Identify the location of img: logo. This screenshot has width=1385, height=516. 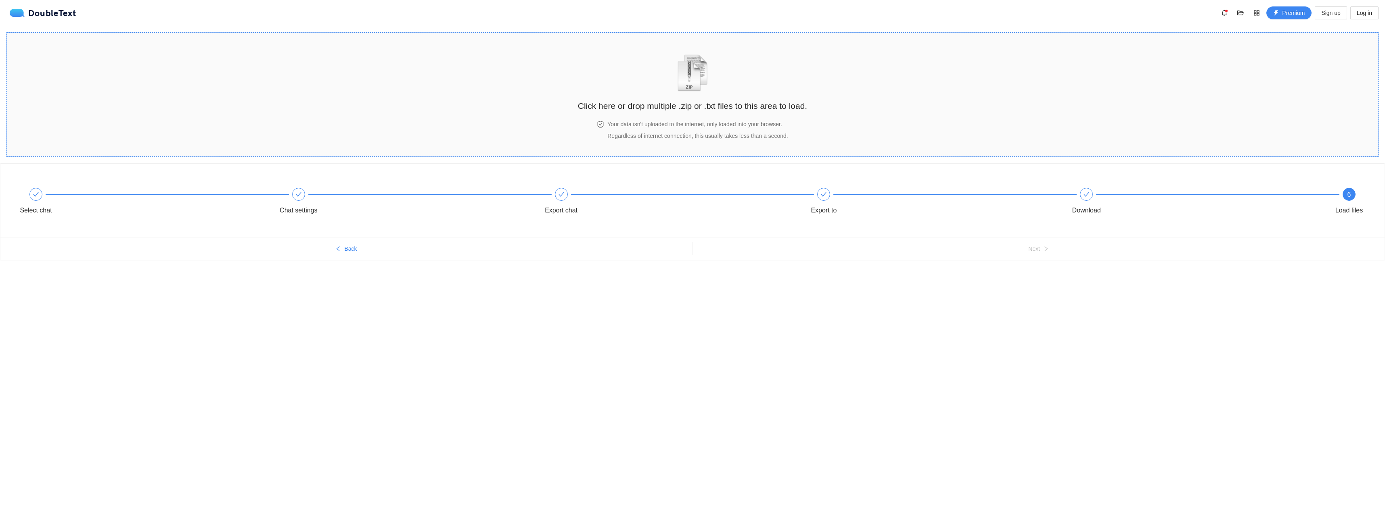
(19, 13).